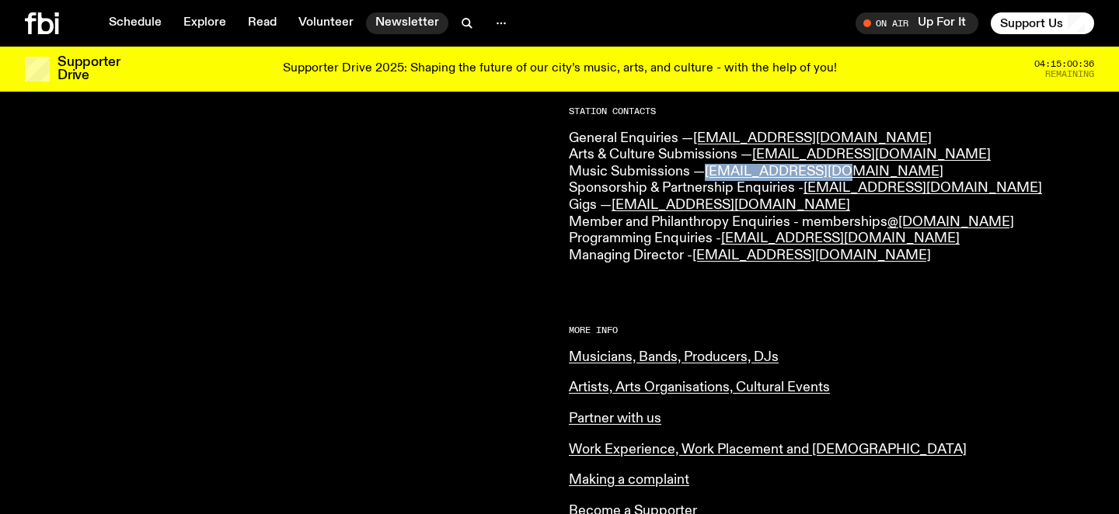 This screenshot has height=514, width=1119. I want to click on a: Musicians, Bands, Producers, DJs, so click(674, 357).